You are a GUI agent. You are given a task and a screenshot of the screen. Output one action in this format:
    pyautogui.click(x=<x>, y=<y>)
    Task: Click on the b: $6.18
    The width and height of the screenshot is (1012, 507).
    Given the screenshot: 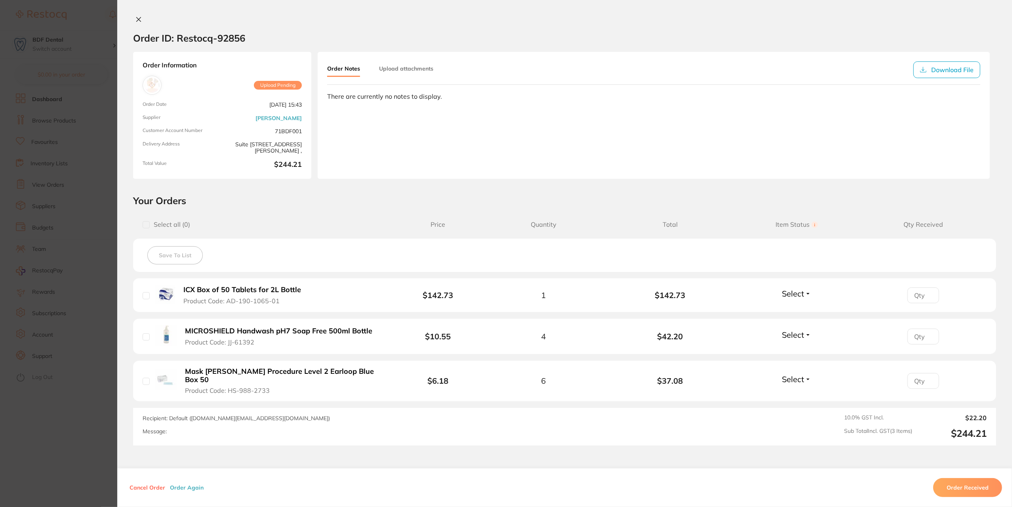 What is the action you would take?
    pyautogui.click(x=438, y=380)
    